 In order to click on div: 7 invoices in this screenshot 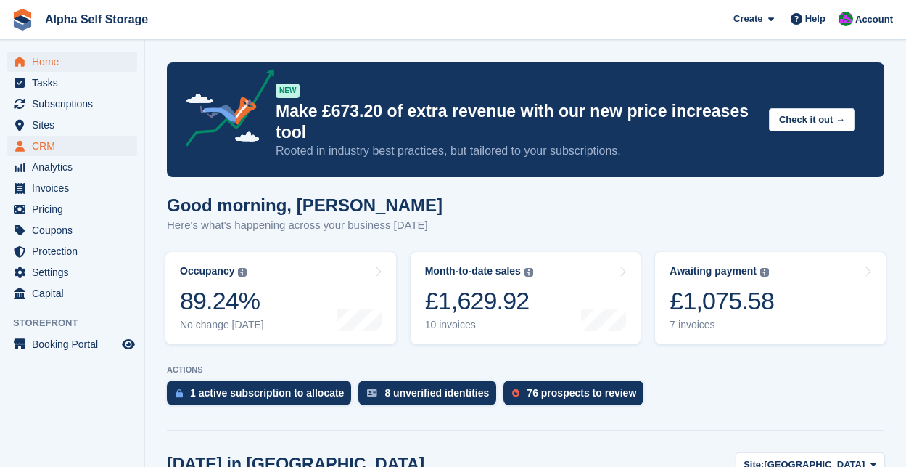, I will do `click(722, 324)`.